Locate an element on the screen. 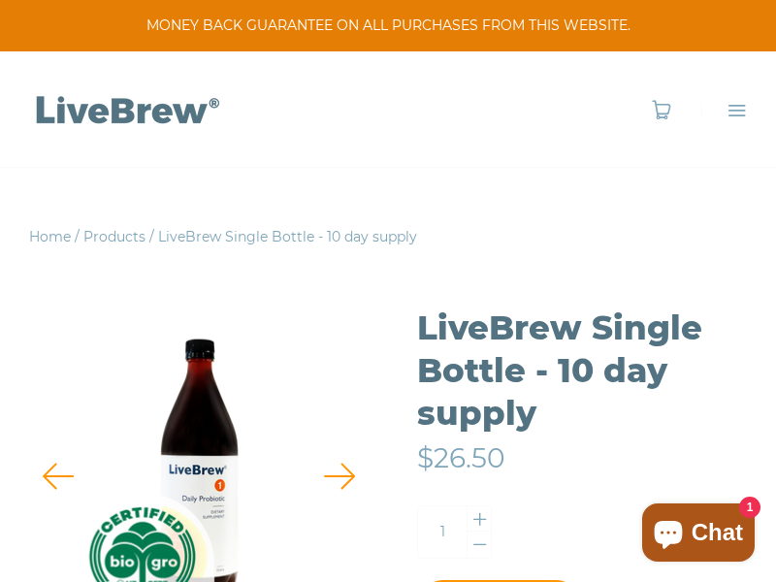 The height and width of the screenshot is (582, 776). img: LiveBrew is located at coordinates (126, 109).